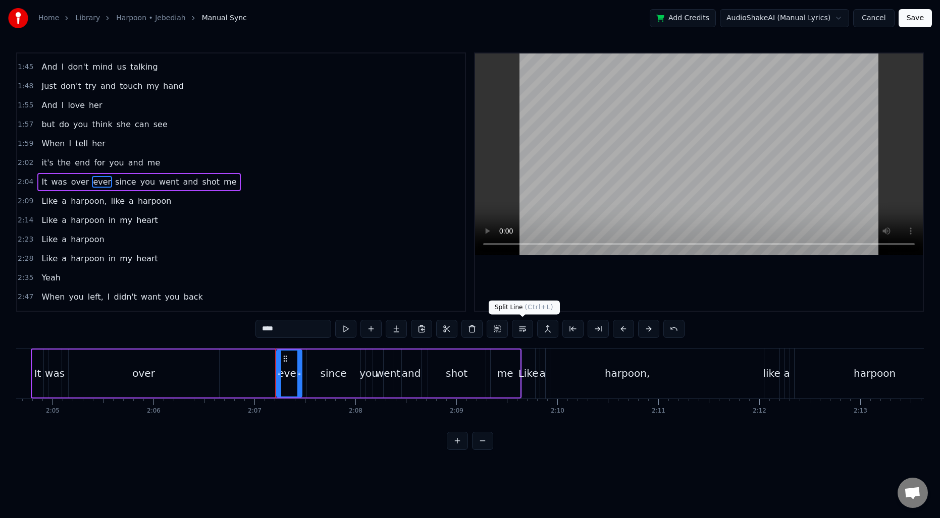 The image size is (940, 518). Describe the element at coordinates (124, 124) in the screenshot. I see `span: she` at that location.